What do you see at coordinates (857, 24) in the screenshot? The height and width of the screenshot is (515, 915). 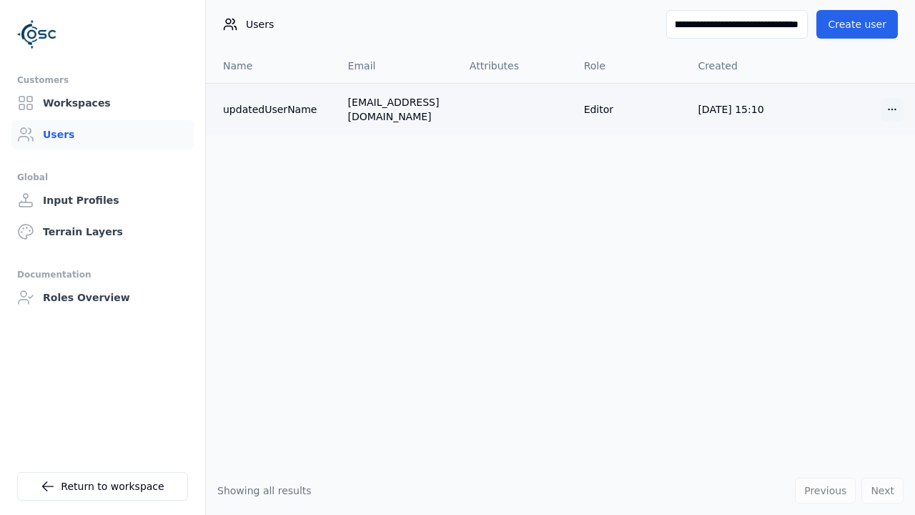 I see `button: Create user` at bounding box center [857, 24].